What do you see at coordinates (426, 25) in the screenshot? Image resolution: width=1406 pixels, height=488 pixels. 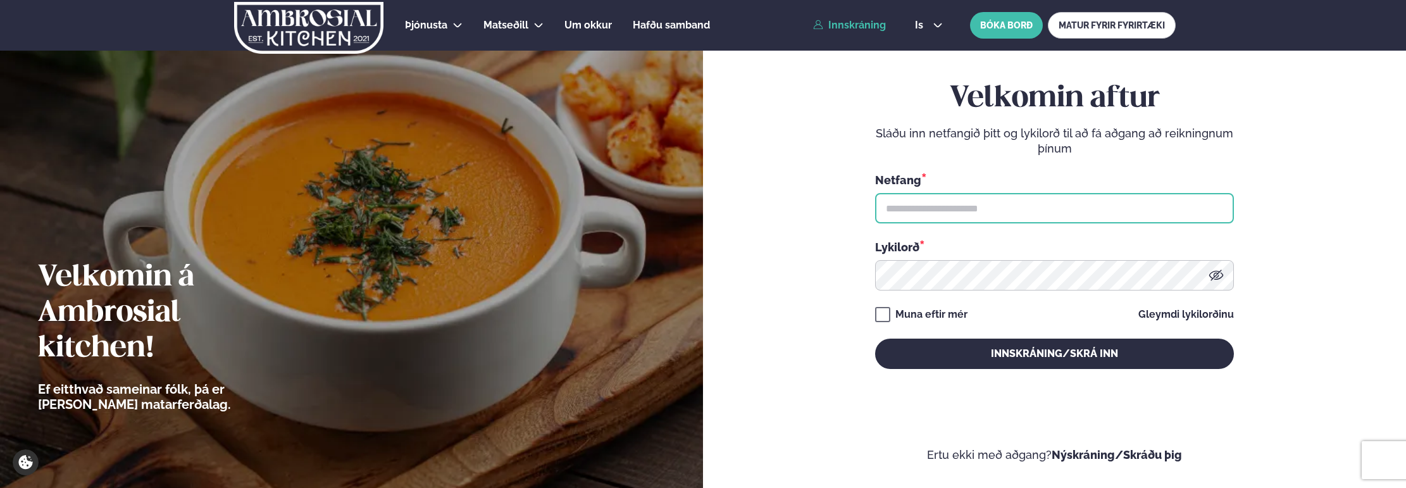 I see `a: Þjónusta` at bounding box center [426, 25].